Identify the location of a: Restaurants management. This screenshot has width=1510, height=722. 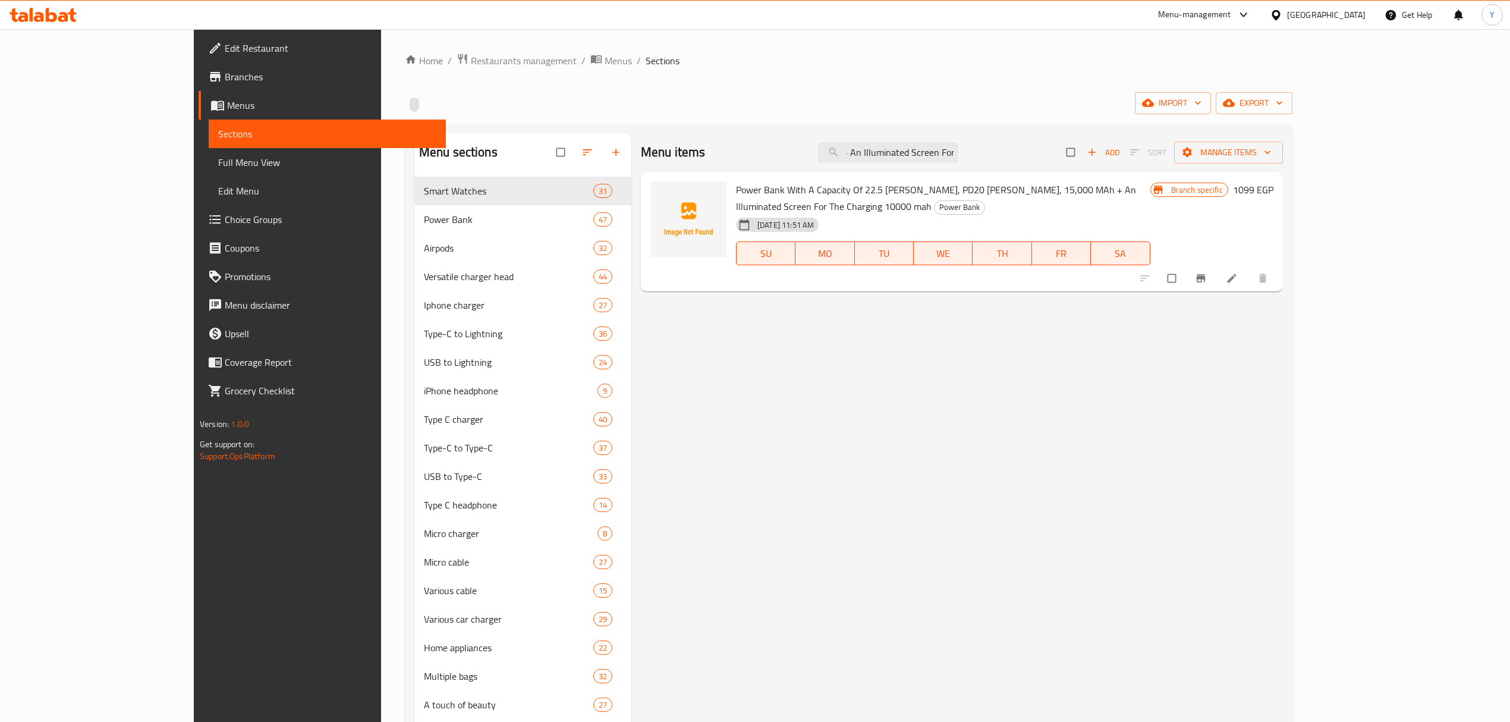
(516, 61).